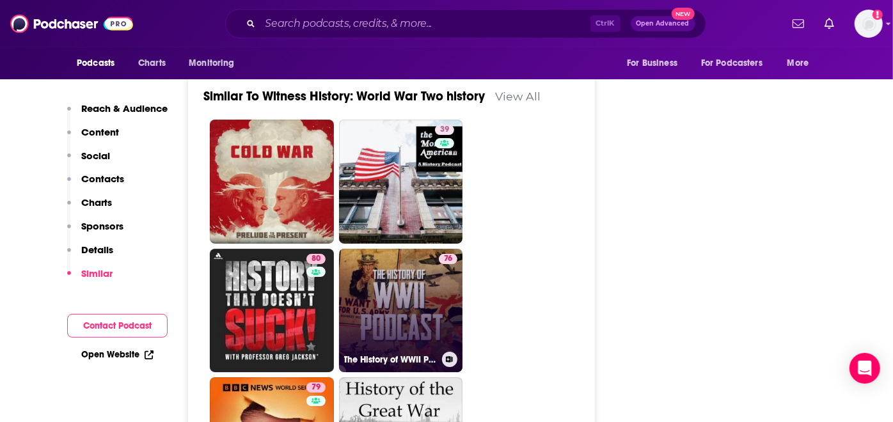 Image resolution: width=893 pixels, height=422 pixels. What do you see at coordinates (869, 24) in the screenshot?
I see `img: User Profile` at bounding box center [869, 24].